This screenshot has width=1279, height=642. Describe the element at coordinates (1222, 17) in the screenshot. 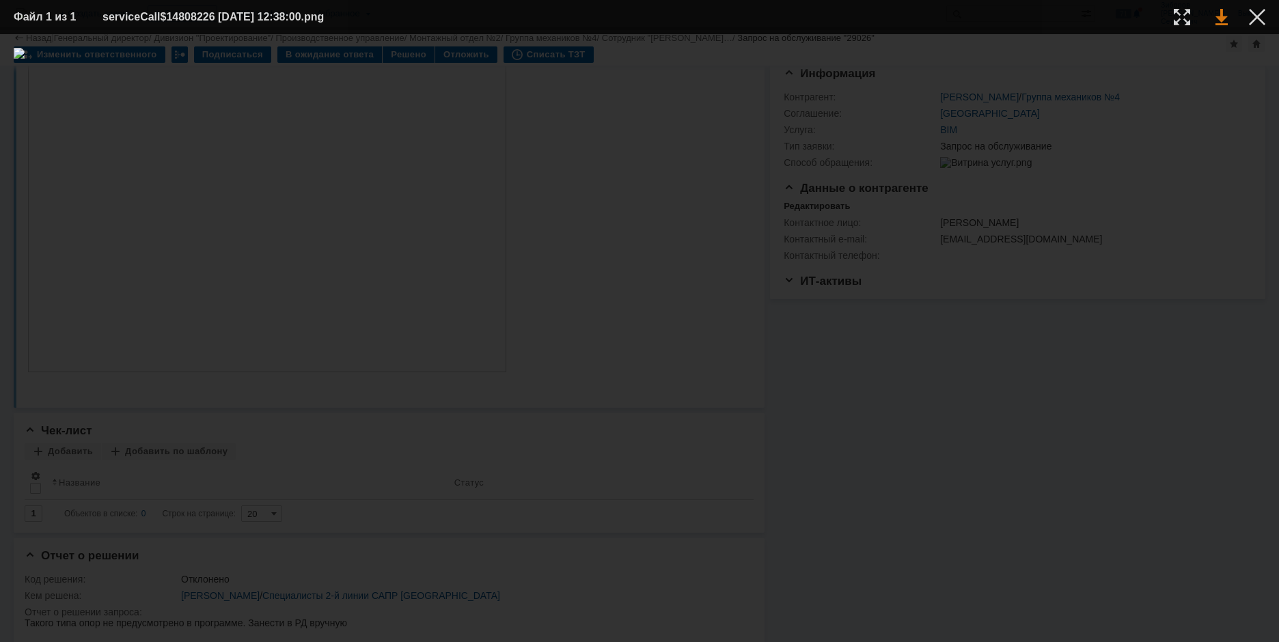

I see `div: Скачать файл` at that location.